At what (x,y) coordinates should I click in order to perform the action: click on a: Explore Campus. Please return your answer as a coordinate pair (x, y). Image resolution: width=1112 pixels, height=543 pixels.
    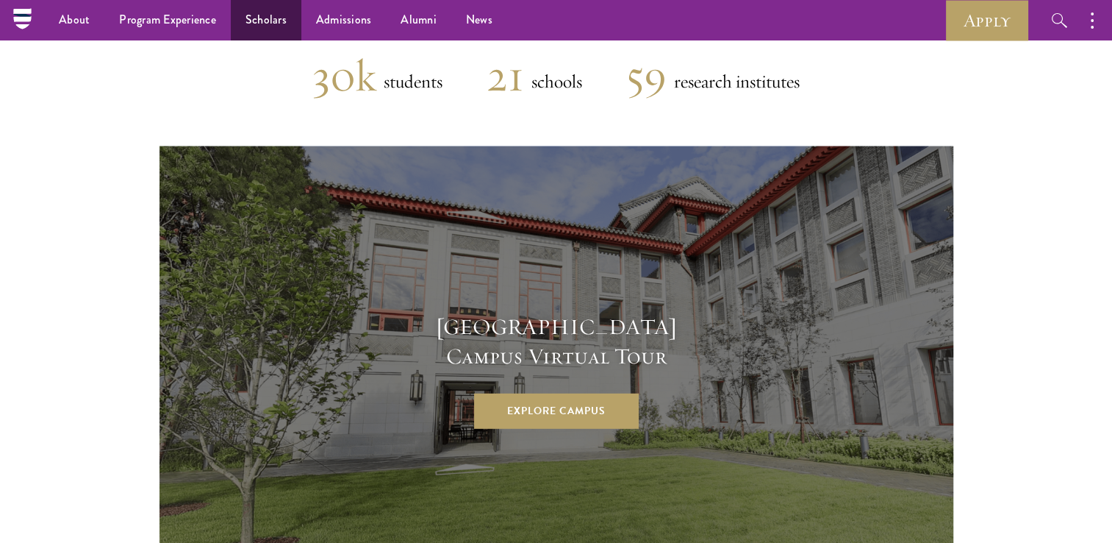
    Looking at the image, I should click on (557, 411).